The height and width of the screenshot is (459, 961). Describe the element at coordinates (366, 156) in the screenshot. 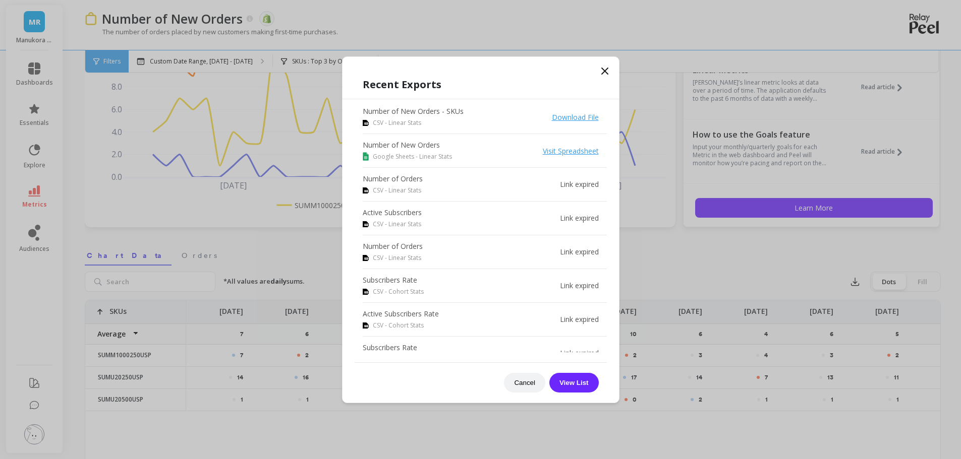

I see `img: google sheets icon` at that location.